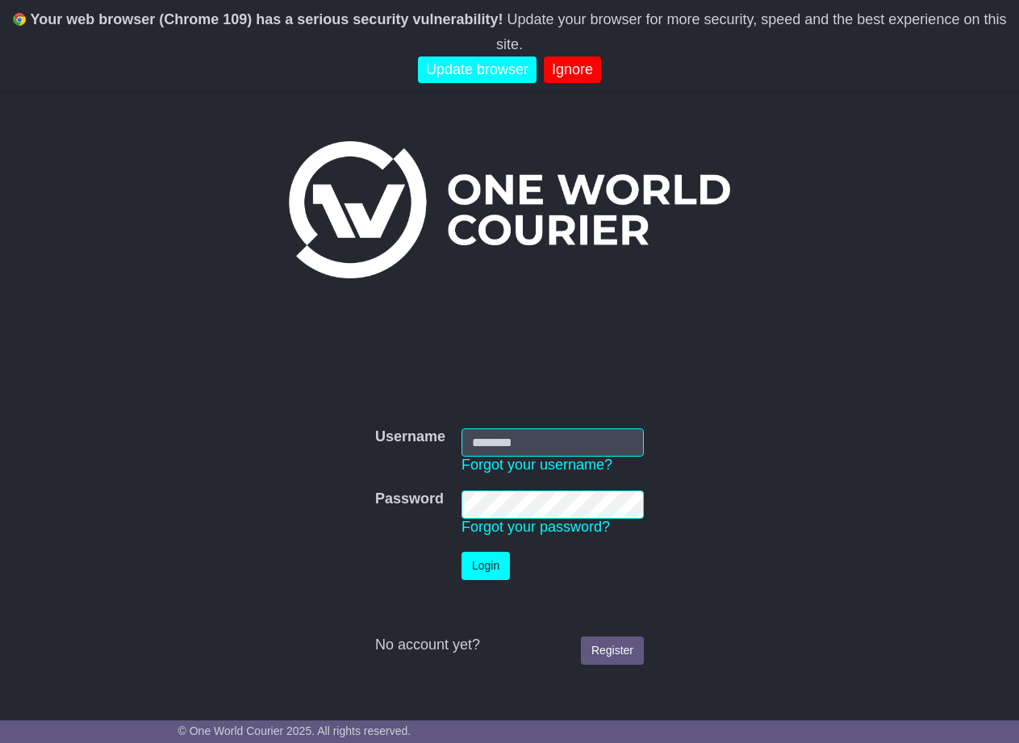 The image size is (1019, 743). Describe the element at coordinates (536, 527) in the screenshot. I see `a: Forgot your password?` at that location.